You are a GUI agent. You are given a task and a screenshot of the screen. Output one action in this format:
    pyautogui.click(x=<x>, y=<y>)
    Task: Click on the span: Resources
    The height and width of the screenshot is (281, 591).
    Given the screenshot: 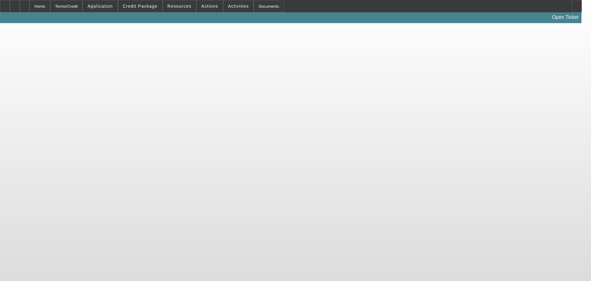 What is the action you would take?
    pyautogui.click(x=180, y=6)
    